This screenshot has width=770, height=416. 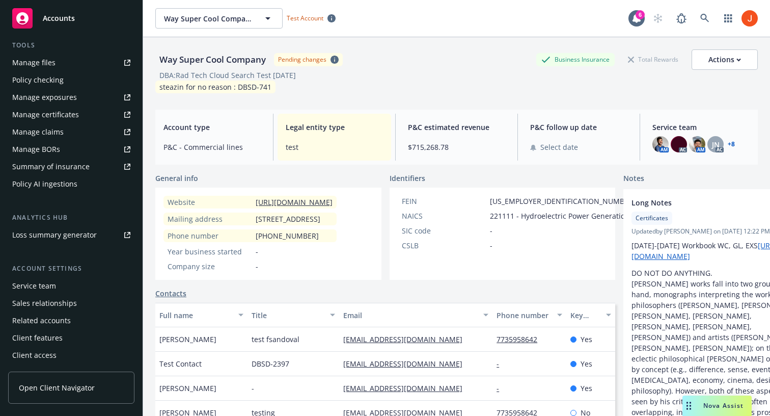 I want to click on span: 221111 - Hydroelectric Power Generation, so click(x=560, y=216).